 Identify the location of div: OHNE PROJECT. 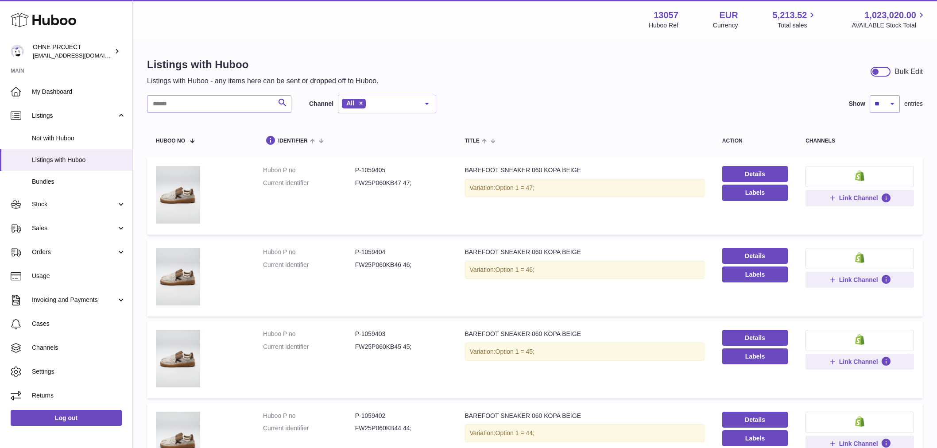
(73, 51).